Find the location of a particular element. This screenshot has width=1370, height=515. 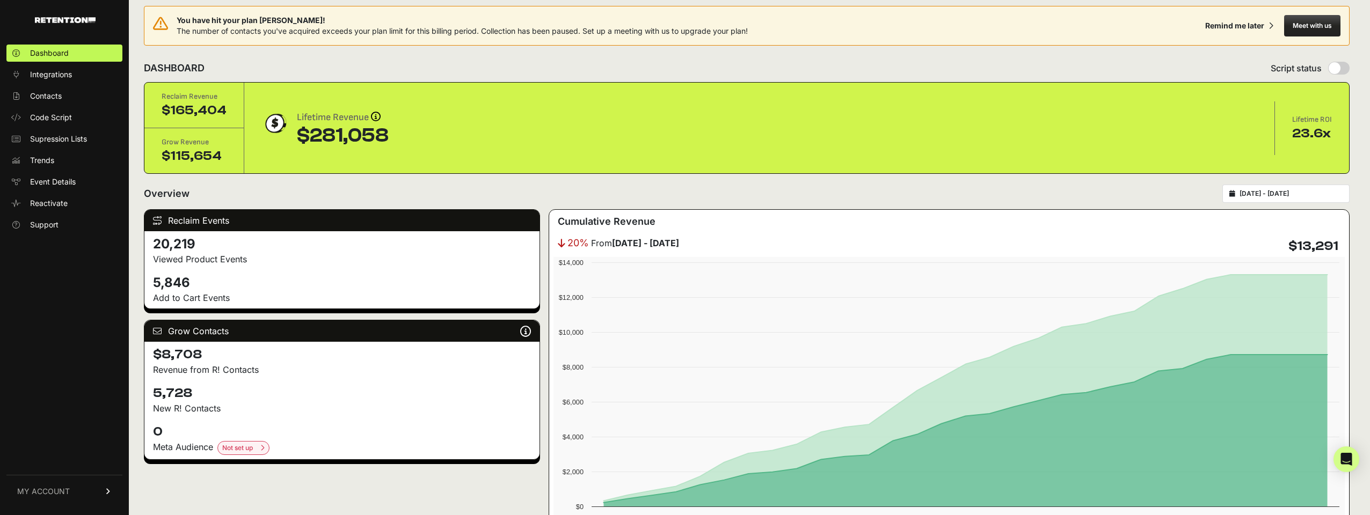

h4: 5,728 is located at coordinates (342, 394).